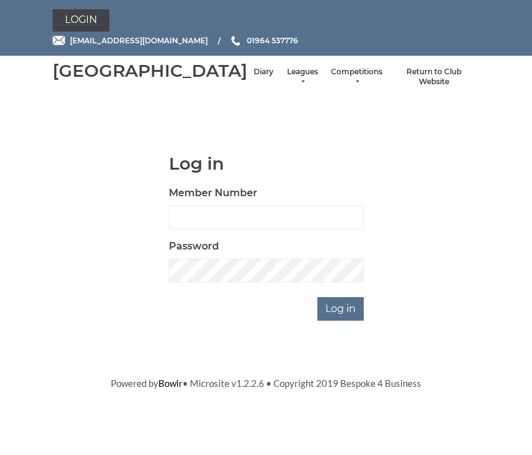 This screenshot has height=455, width=532. Describe the element at coordinates (340, 309) in the screenshot. I see `input: Log in` at that location.